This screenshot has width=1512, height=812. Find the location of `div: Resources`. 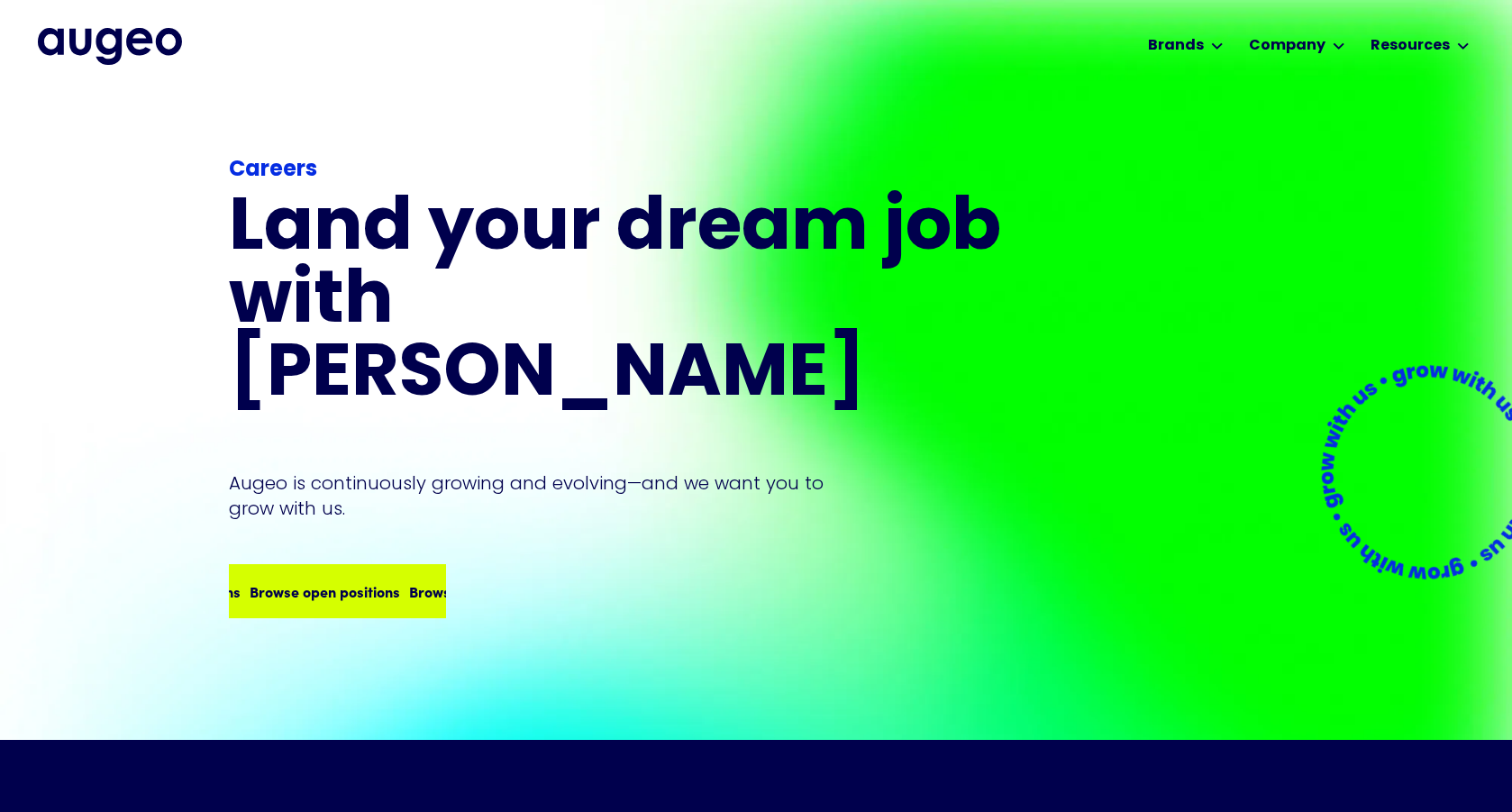

div: Resources is located at coordinates (1410, 46).